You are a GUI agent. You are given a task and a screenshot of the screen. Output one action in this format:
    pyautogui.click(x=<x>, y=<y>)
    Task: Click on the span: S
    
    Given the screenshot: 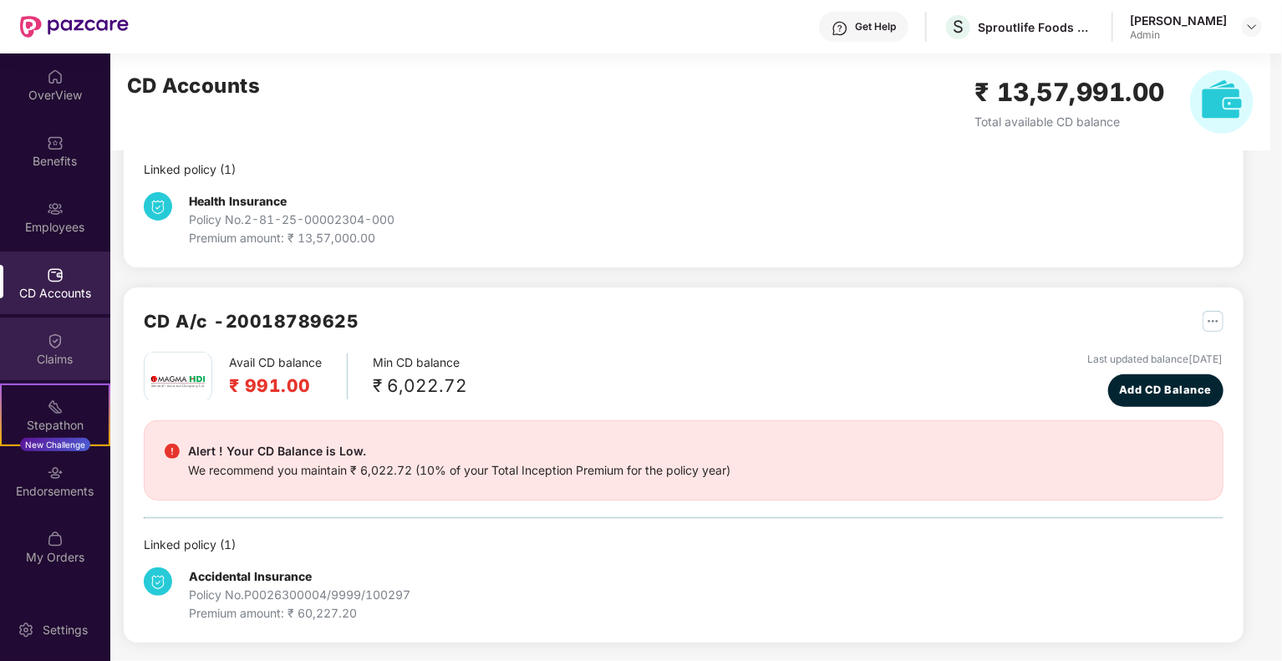 What is the action you would take?
    pyautogui.click(x=958, y=27)
    